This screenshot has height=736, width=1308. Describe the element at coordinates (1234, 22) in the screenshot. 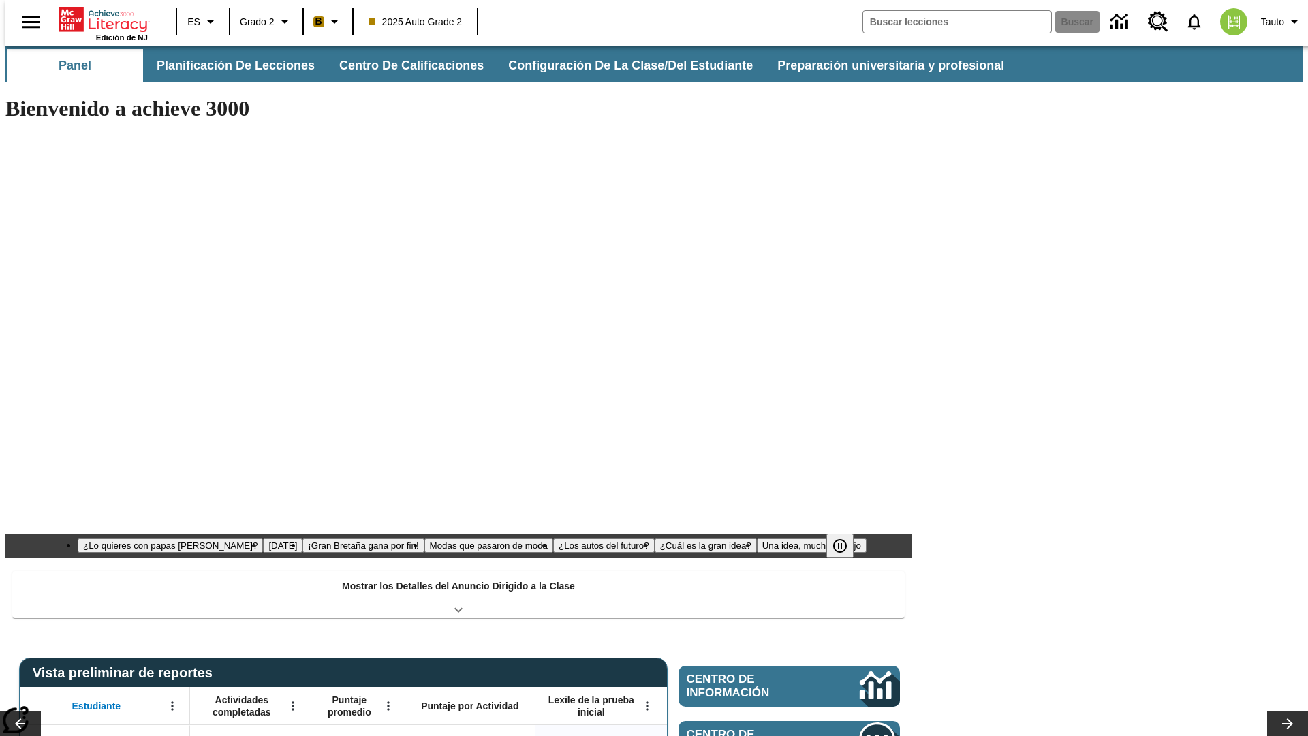

I see `button: Escoja un nuevo avatar` at that location.